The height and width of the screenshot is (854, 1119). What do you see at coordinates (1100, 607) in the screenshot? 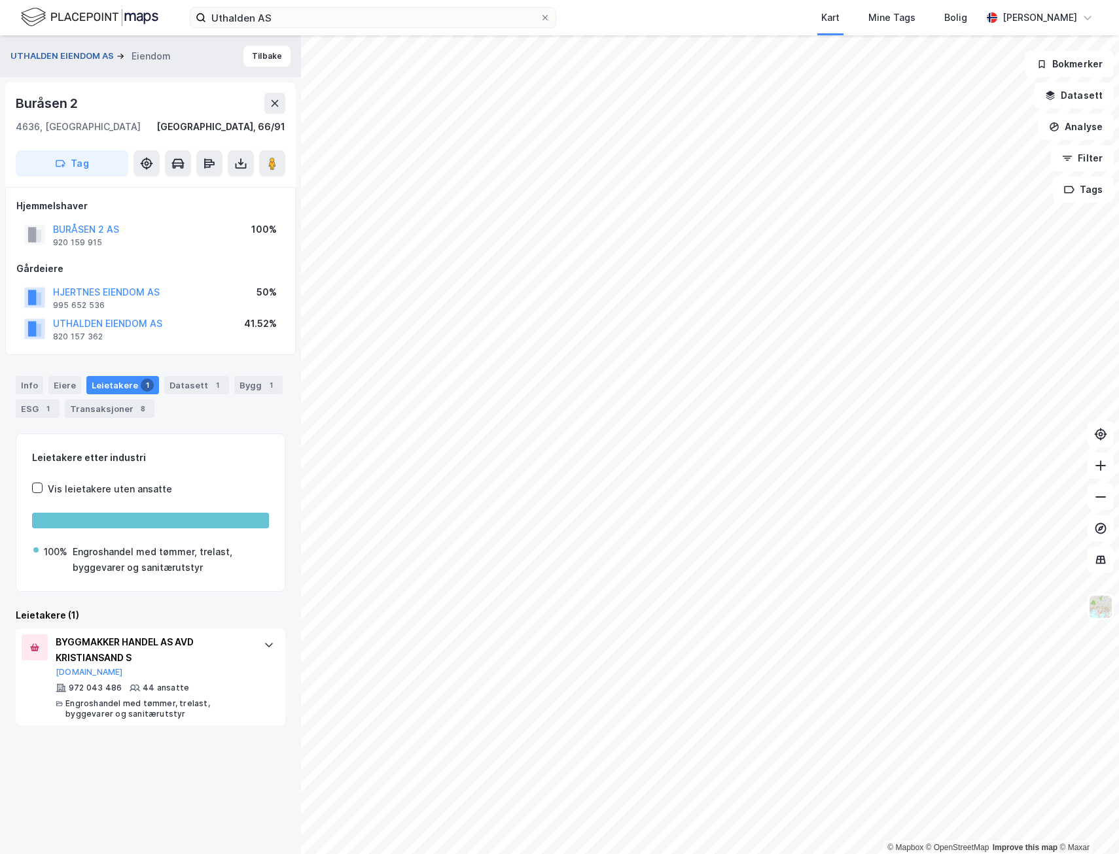
I see `img: Z` at bounding box center [1100, 607].